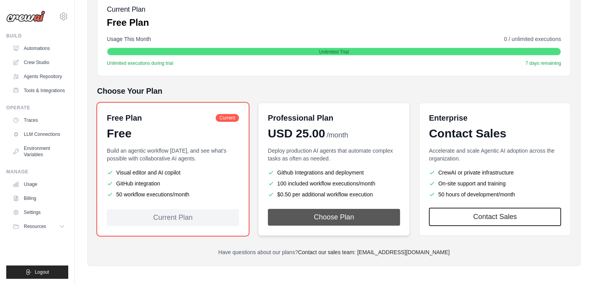 Image resolution: width=593 pixels, height=285 pixels. Describe the element at coordinates (129, 39) in the screenshot. I see `span: Usage This Month` at that location.